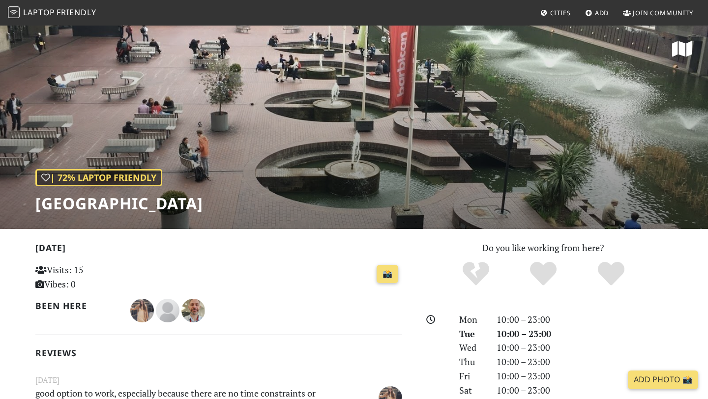 The image size is (708, 399). Describe the element at coordinates (472, 334) in the screenshot. I see `div: Tue` at that location.